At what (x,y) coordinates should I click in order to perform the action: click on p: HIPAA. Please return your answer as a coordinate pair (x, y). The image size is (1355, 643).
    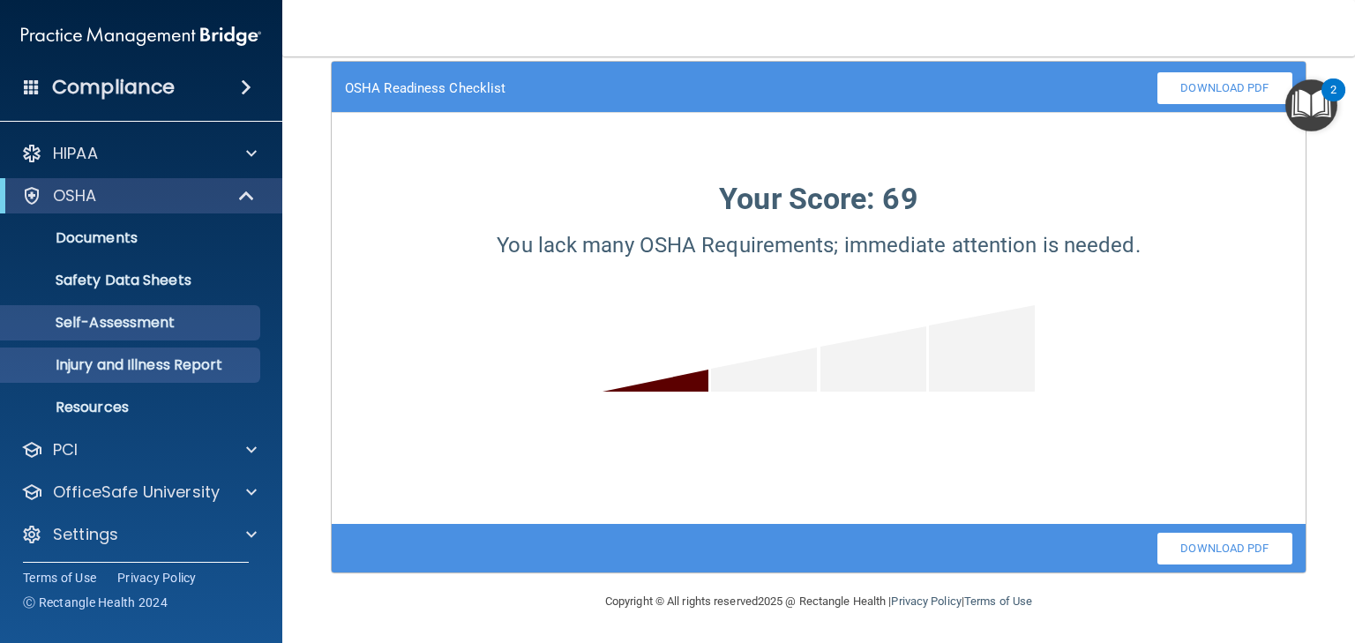
    Looking at the image, I should click on (75, 153).